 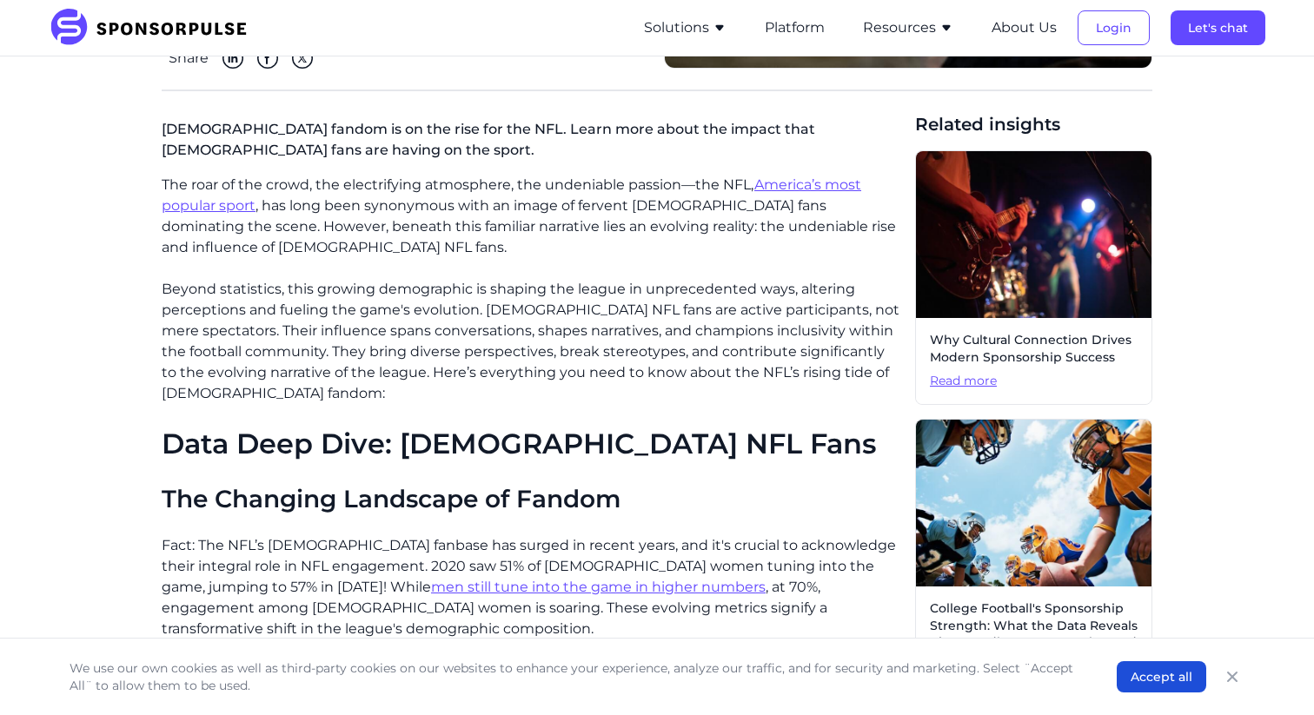 I want to click on span: Read more, so click(x=1033, y=382).